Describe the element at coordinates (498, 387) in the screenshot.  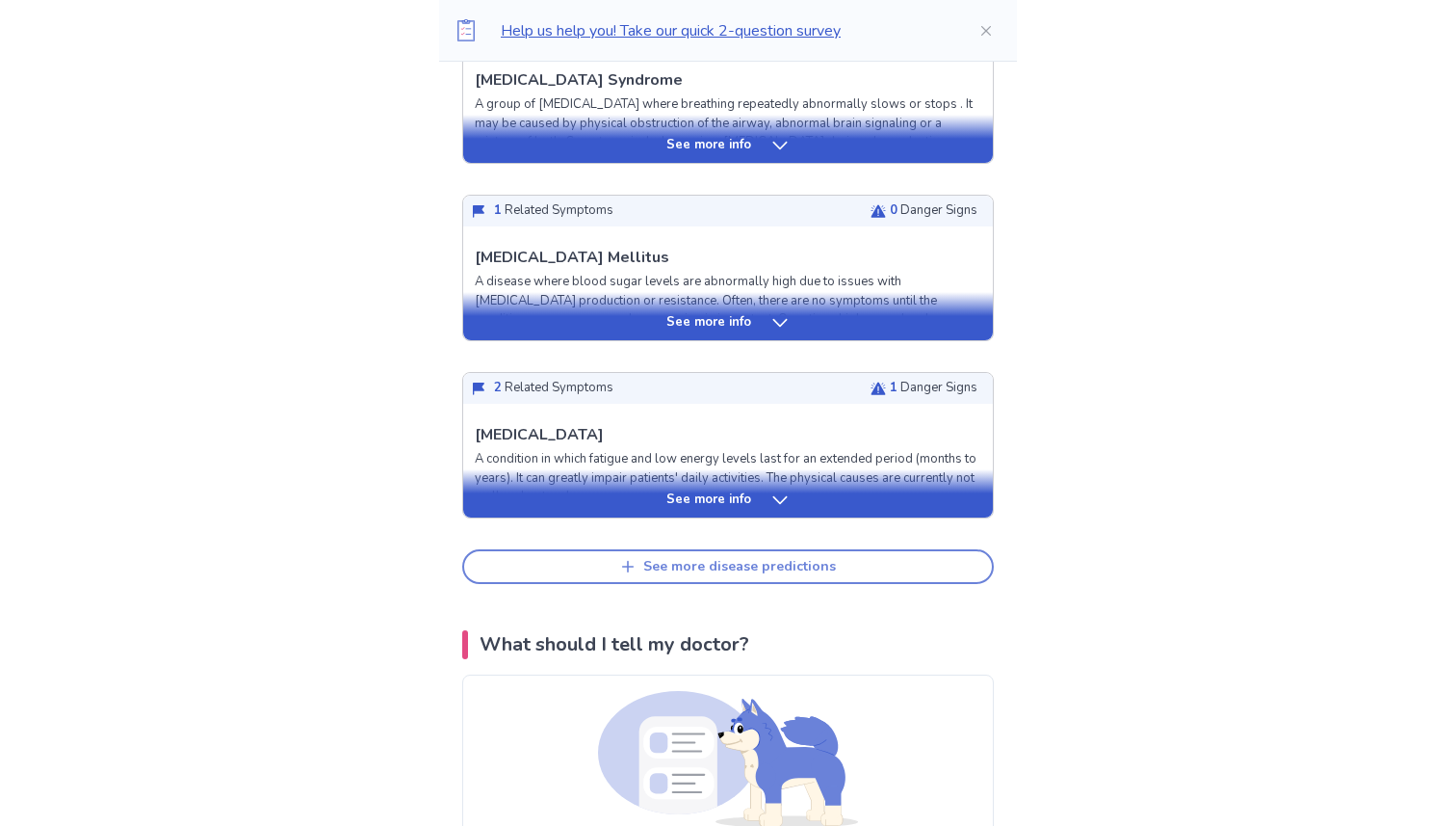
I see `span: 2` at that location.